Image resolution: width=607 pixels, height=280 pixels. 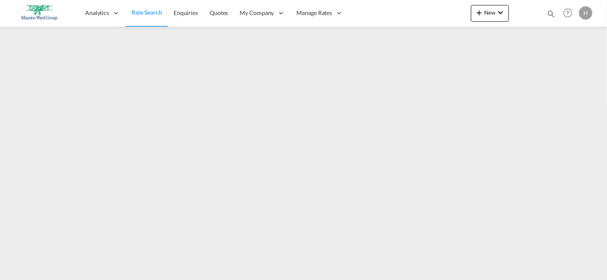 I want to click on span: Rate Search, so click(x=147, y=12).